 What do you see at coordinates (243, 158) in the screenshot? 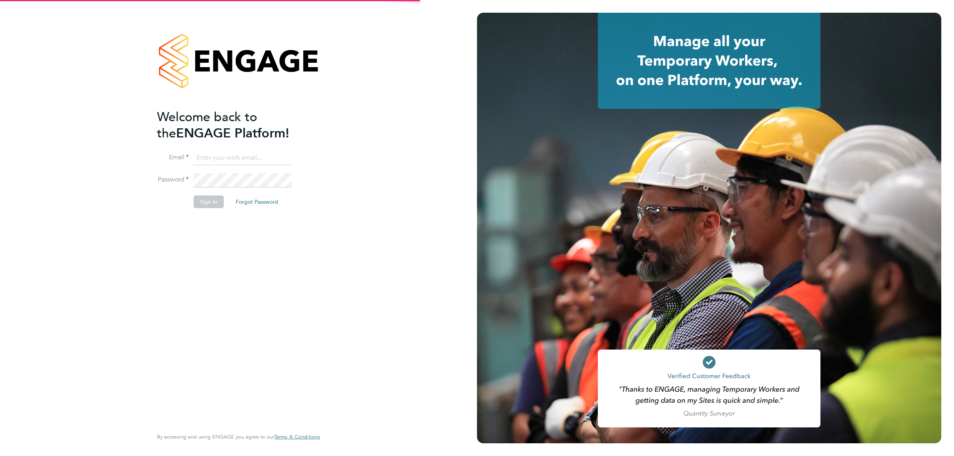
I see `input: Enter your work email...` at bounding box center [243, 158].